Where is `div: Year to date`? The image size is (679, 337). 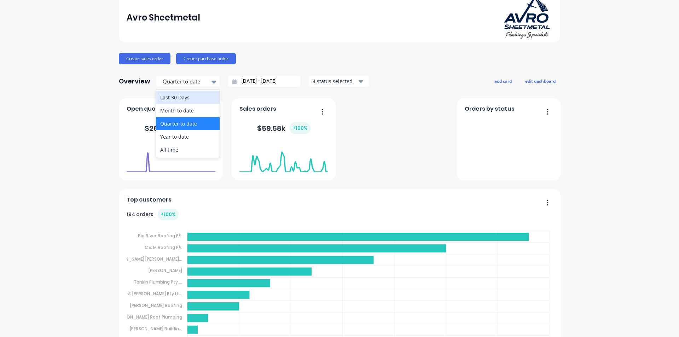
div: Year to date is located at coordinates (188, 136).